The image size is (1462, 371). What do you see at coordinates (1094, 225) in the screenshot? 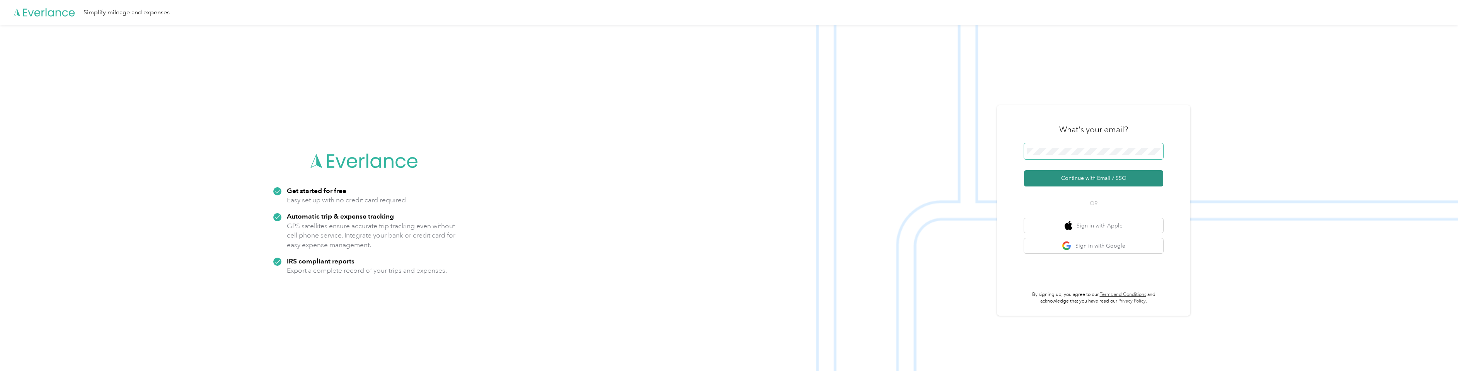
I see `button: apple logoSign in with Apple` at bounding box center [1094, 225].